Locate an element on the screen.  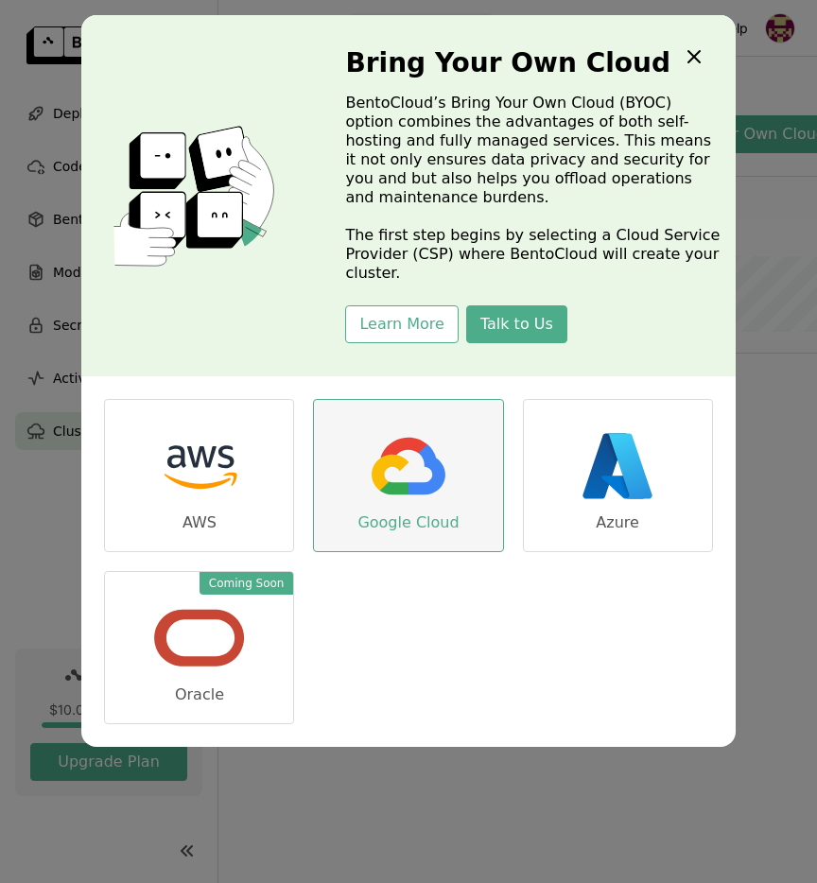
a: Azure is located at coordinates (617, 475).